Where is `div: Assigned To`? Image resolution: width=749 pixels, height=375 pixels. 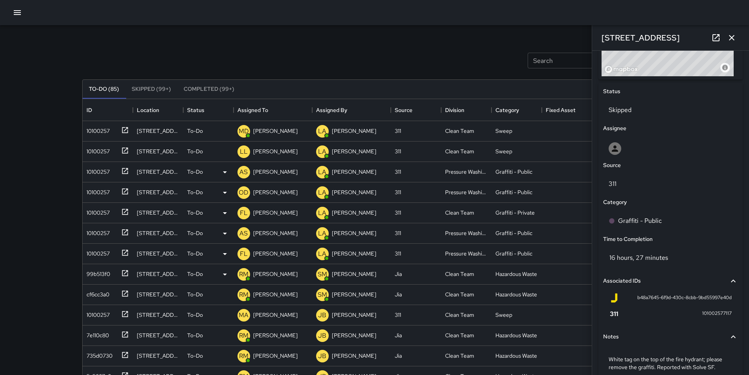 div: Assigned To is located at coordinates (273, 110).